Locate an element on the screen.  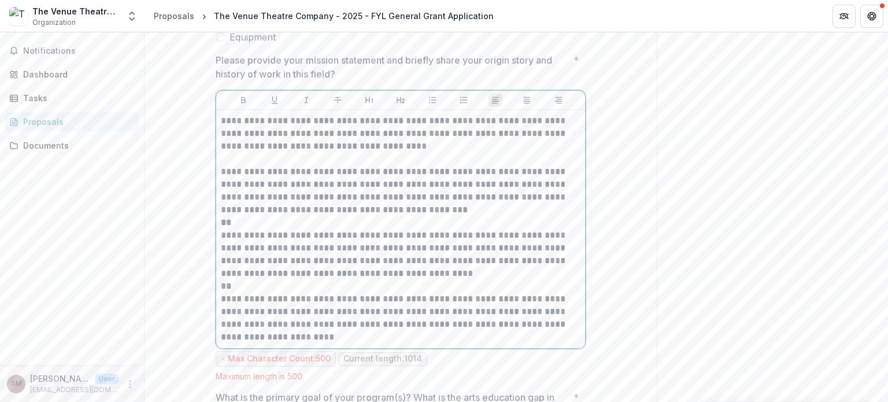
p: Max Character Count: 500 is located at coordinates (279, 358).